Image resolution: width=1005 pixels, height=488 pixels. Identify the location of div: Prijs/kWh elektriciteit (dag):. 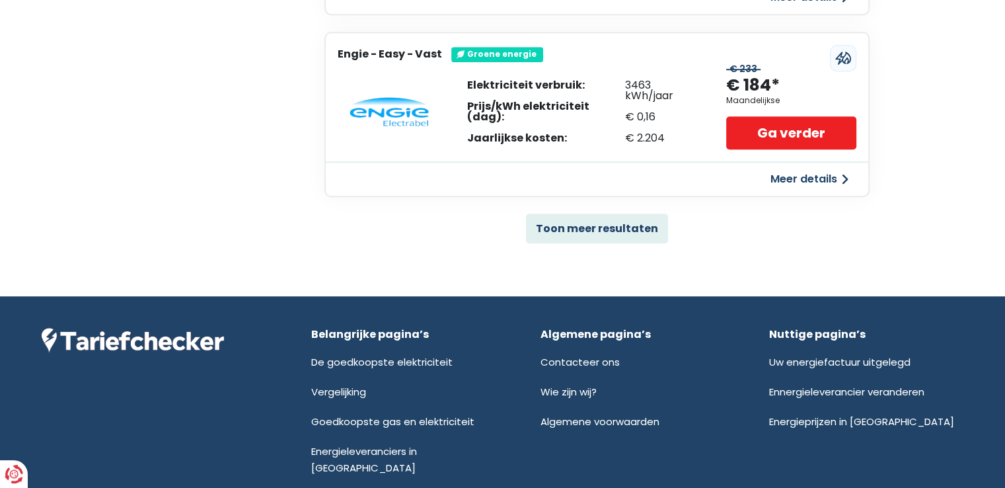
(546, 112).